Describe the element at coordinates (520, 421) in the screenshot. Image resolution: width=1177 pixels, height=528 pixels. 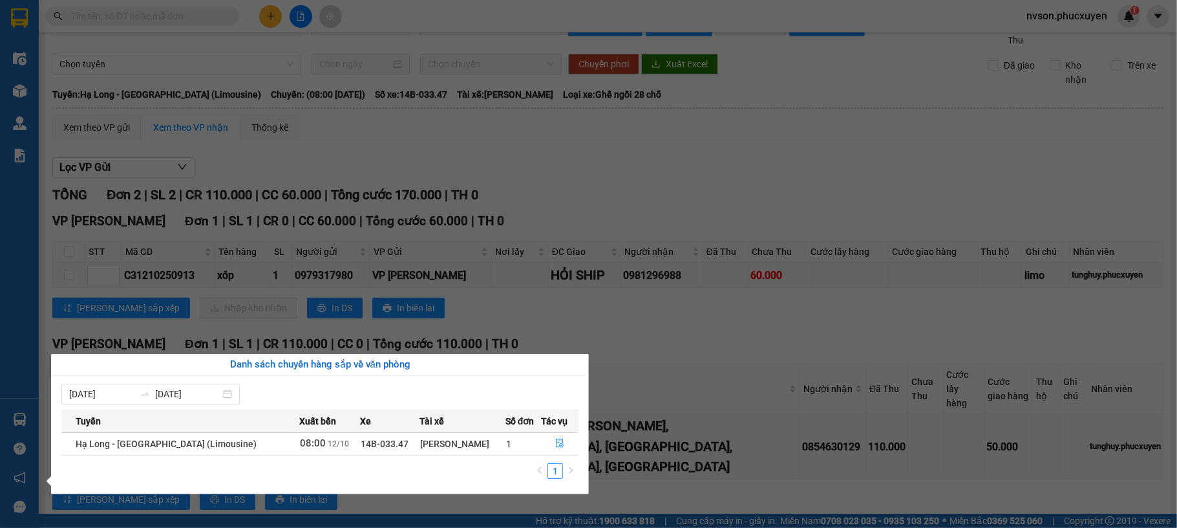
I see `span: Số đơn` at that location.